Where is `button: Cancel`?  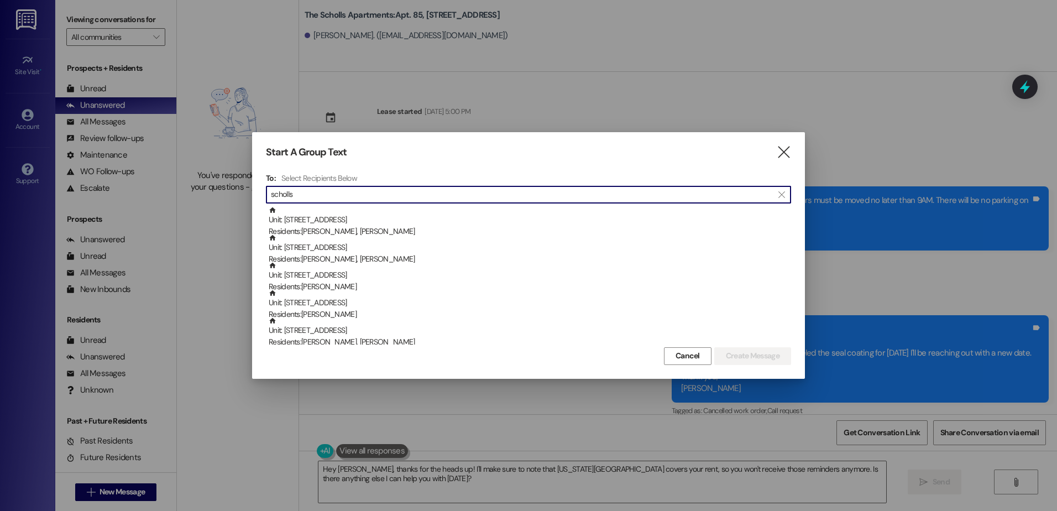 button: Cancel is located at coordinates (687, 356).